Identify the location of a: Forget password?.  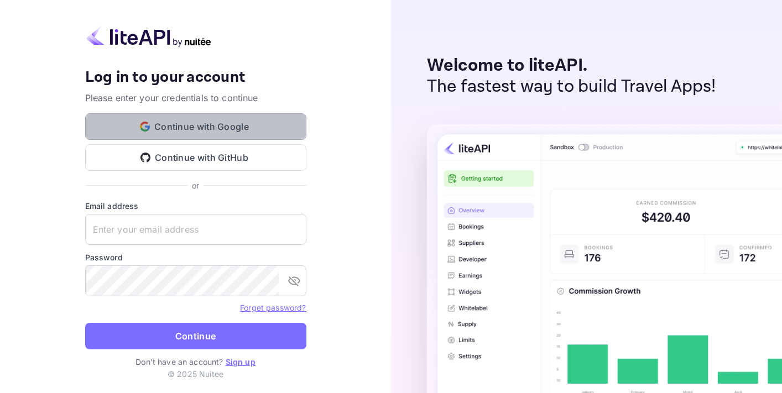
(273, 308).